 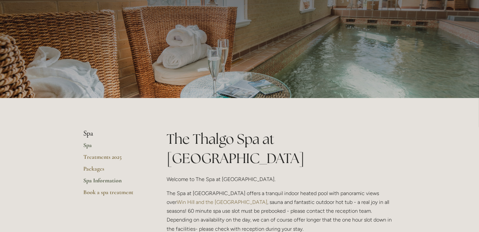 What do you see at coordinates (114, 147) in the screenshot?
I see `a: Spa` at bounding box center [114, 147].